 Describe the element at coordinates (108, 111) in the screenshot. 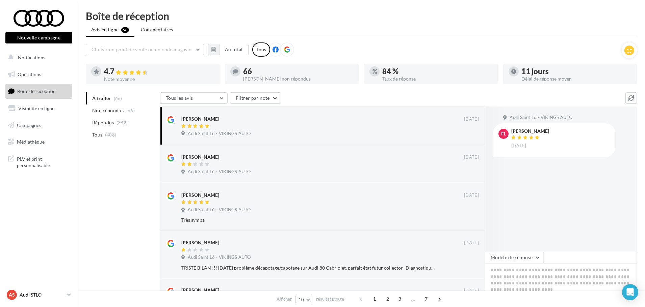

I see `span: Non répondus` at that location.